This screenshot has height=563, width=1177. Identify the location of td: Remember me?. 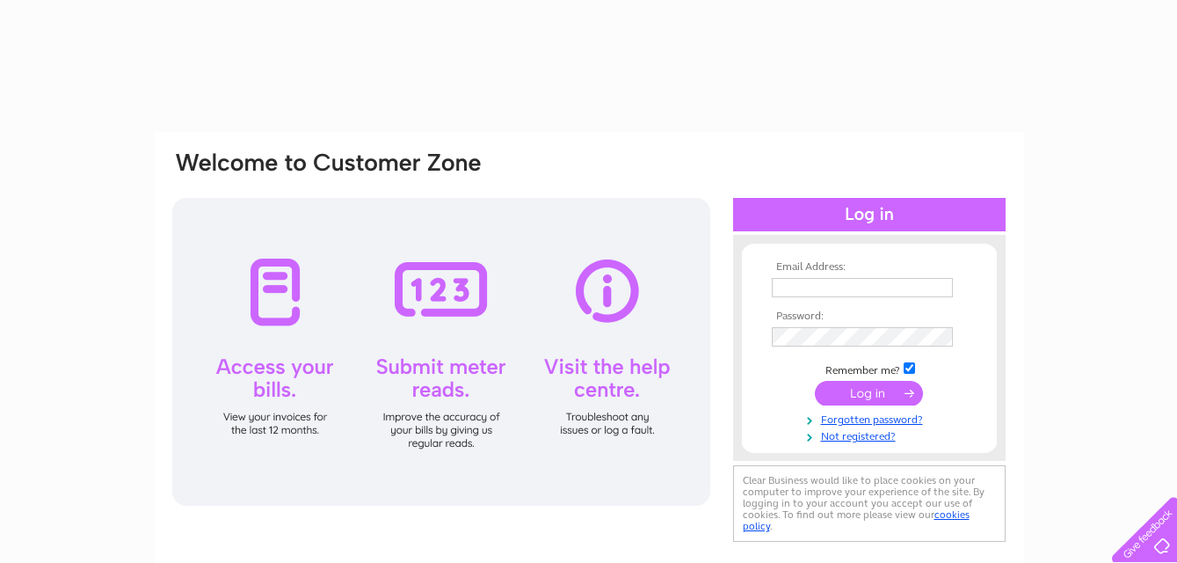
(870, 368).